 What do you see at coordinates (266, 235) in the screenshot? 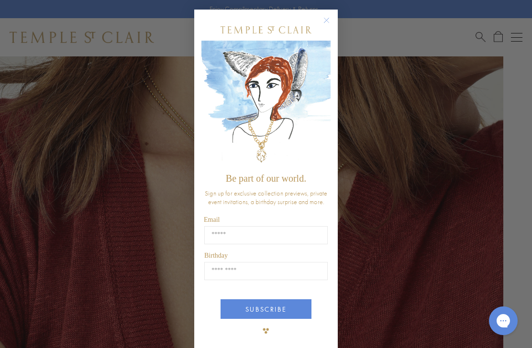
I see `input: Email` at bounding box center [266, 235].